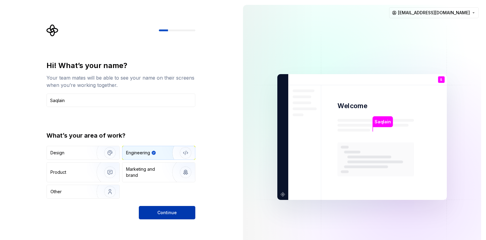 This screenshot has height=240, width=486. What do you see at coordinates (121, 135) in the screenshot?
I see `div: What’s your area of work?` at bounding box center [121, 135].